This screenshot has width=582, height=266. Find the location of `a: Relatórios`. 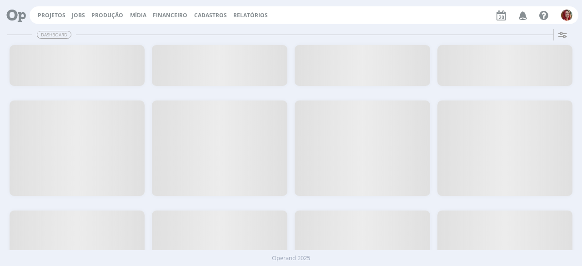

a: Relatórios is located at coordinates (251, 15).